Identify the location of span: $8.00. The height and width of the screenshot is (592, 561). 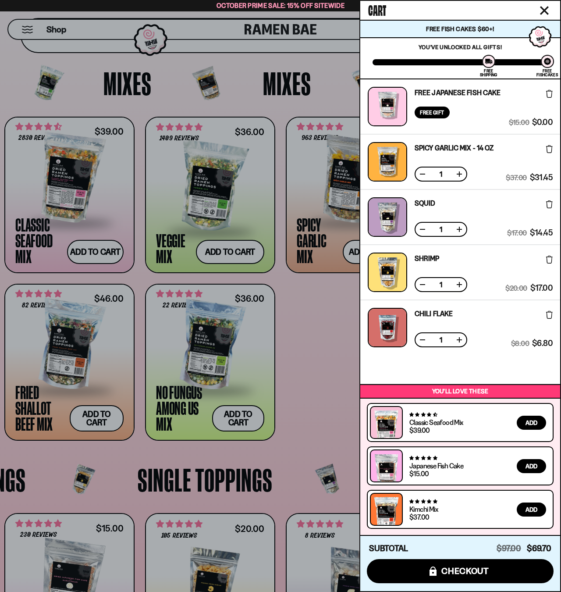
(520, 343).